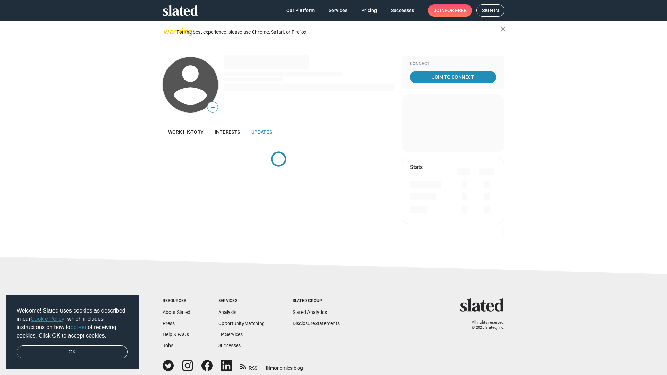 The image size is (667, 375). I want to click on a: Sign in, so click(490, 10).